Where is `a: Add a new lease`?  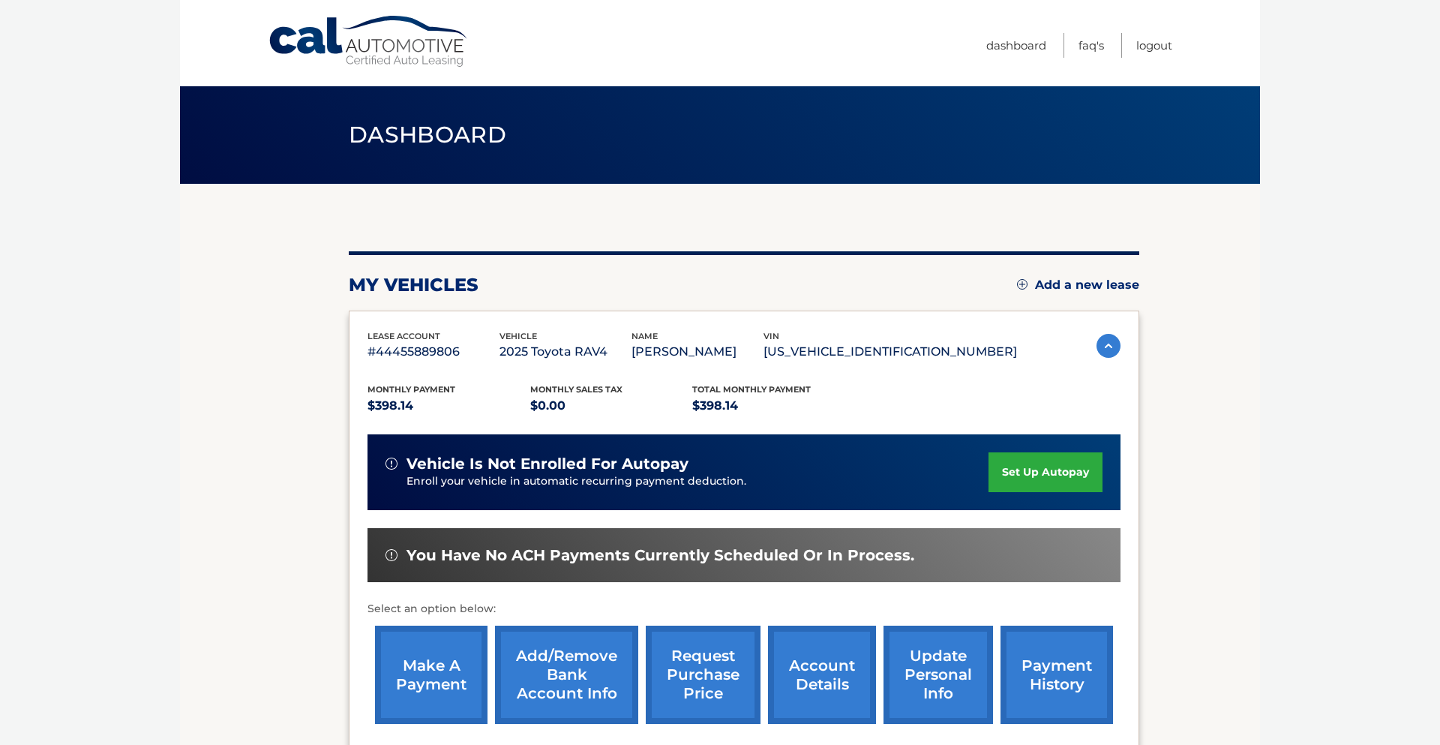
a: Add a new lease is located at coordinates (1078, 285).